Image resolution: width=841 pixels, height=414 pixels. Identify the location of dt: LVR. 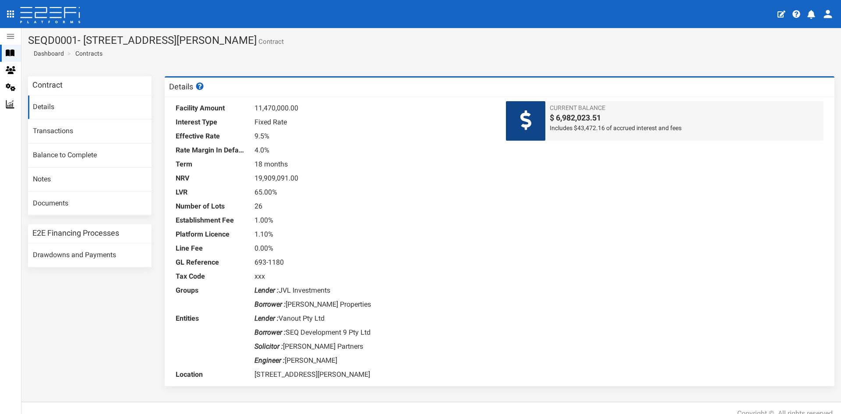
(211, 192).